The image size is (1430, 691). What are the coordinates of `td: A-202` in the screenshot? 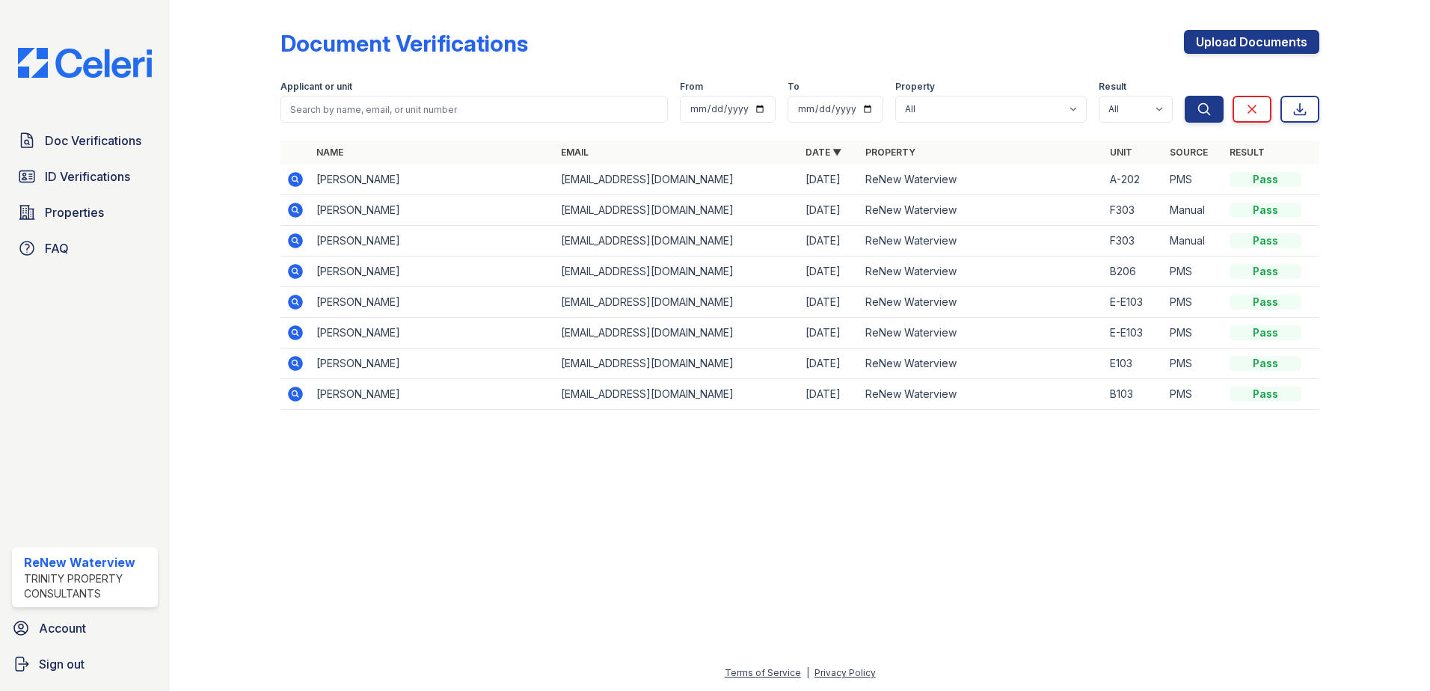 It's located at (1134, 180).